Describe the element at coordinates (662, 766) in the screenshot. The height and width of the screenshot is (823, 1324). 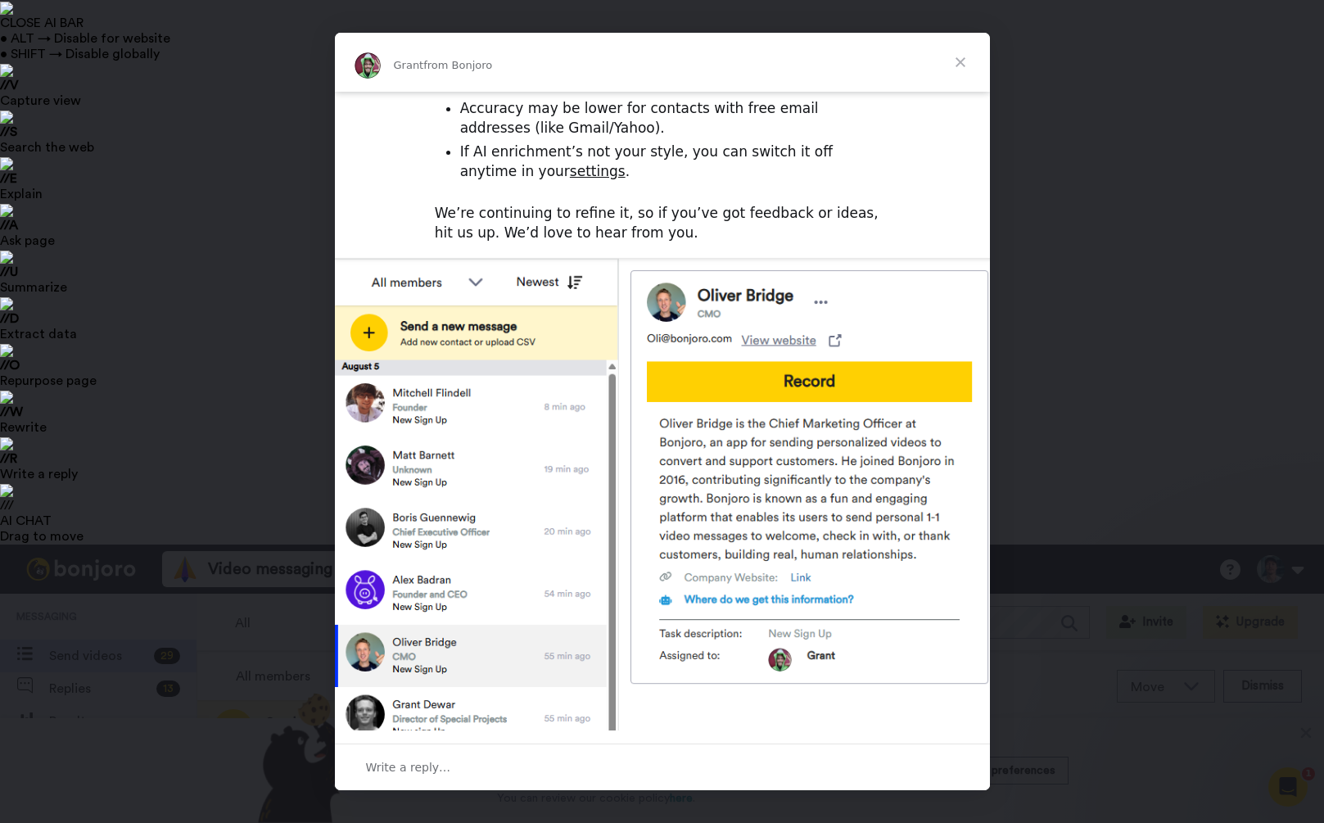
I see `div: Open conversation and reply` at that location.